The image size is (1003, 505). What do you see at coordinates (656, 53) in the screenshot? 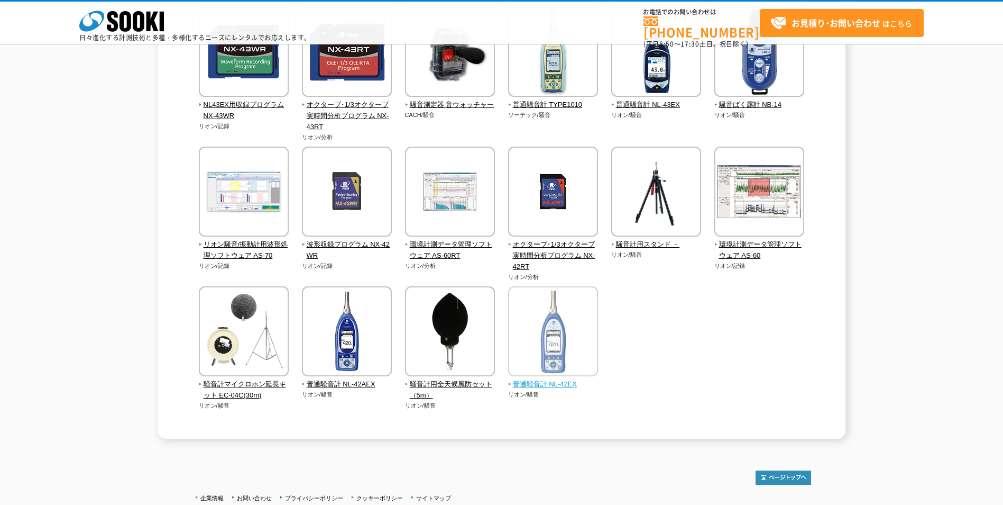
I see `img: 普通騒音計 NL-43EX` at bounding box center [656, 53].